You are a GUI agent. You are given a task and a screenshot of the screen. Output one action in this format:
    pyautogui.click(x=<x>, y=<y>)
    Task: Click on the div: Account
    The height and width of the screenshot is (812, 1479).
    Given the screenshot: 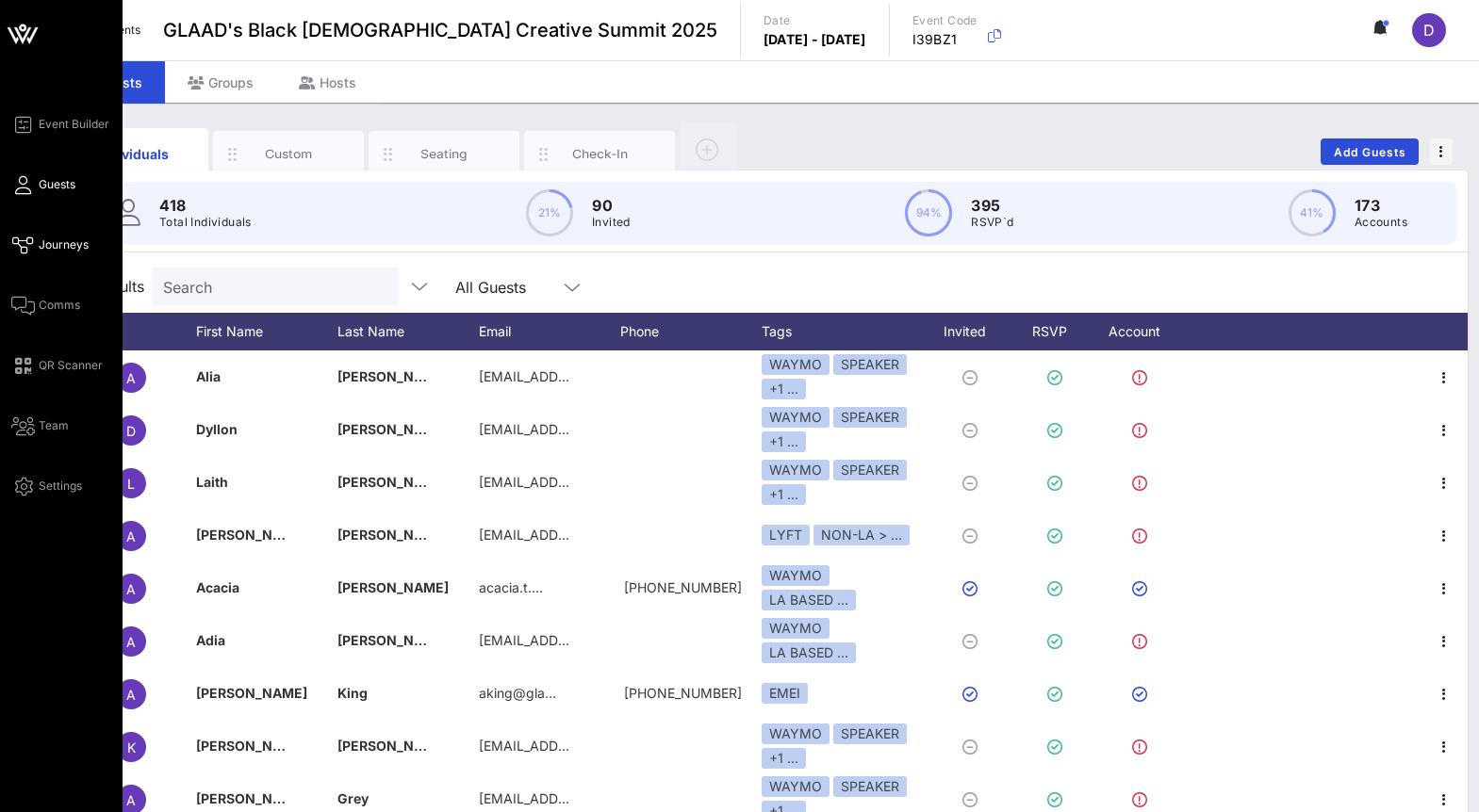 What is the action you would take?
    pyautogui.click(x=1144, y=331)
    